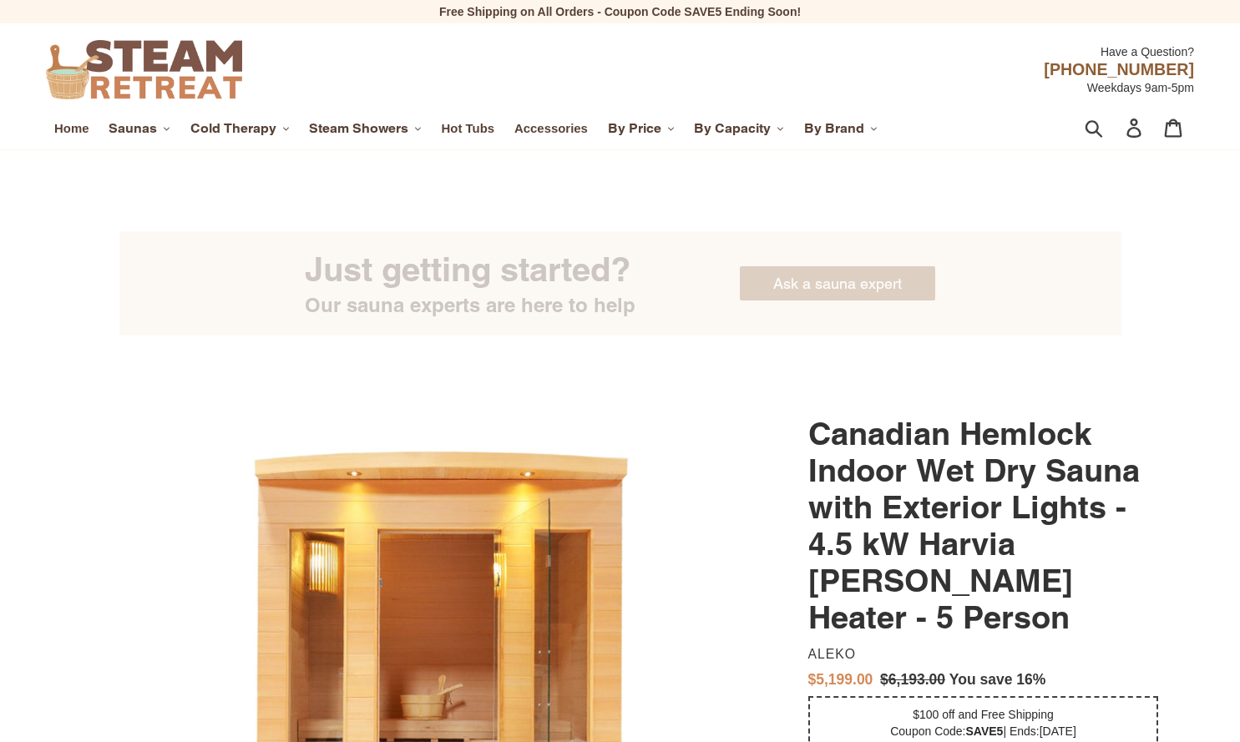  Describe the element at coordinates (365, 129) in the screenshot. I see `button: Steam Showers` at that location.